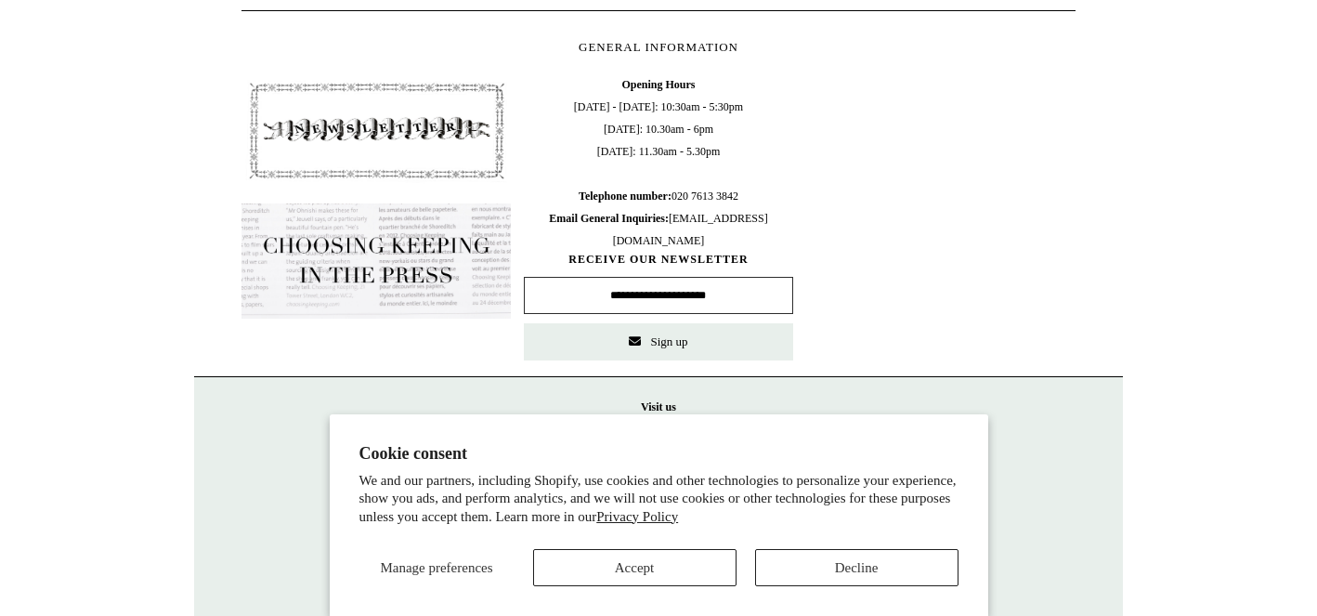  What do you see at coordinates (659, 259) in the screenshot?
I see `span: RECEIVE OUR NEWSLETTER` at bounding box center [659, 259].